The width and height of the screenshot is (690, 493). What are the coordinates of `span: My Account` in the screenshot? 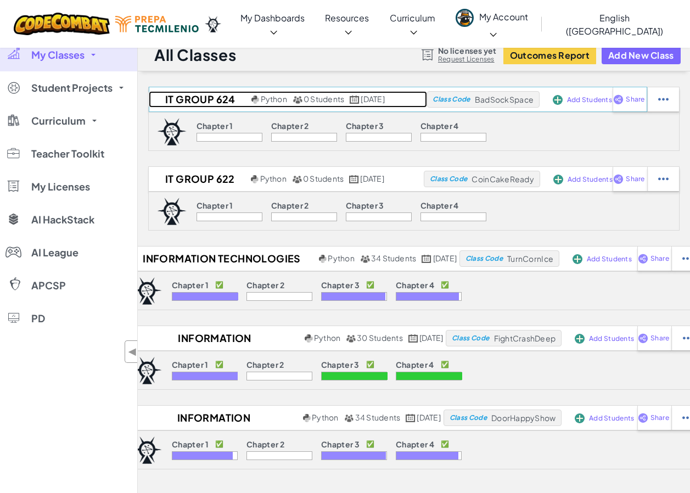 It's located at (503, 25).